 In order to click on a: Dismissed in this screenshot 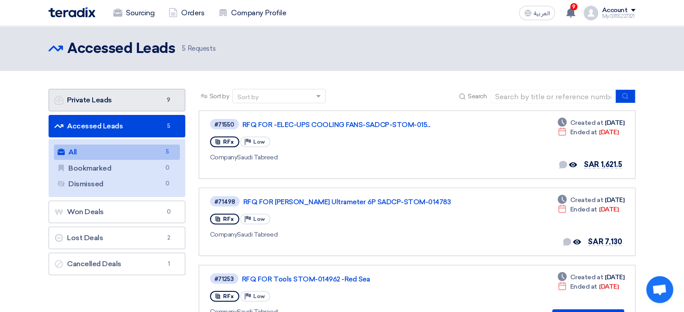, I will do `click(117, 184)`.